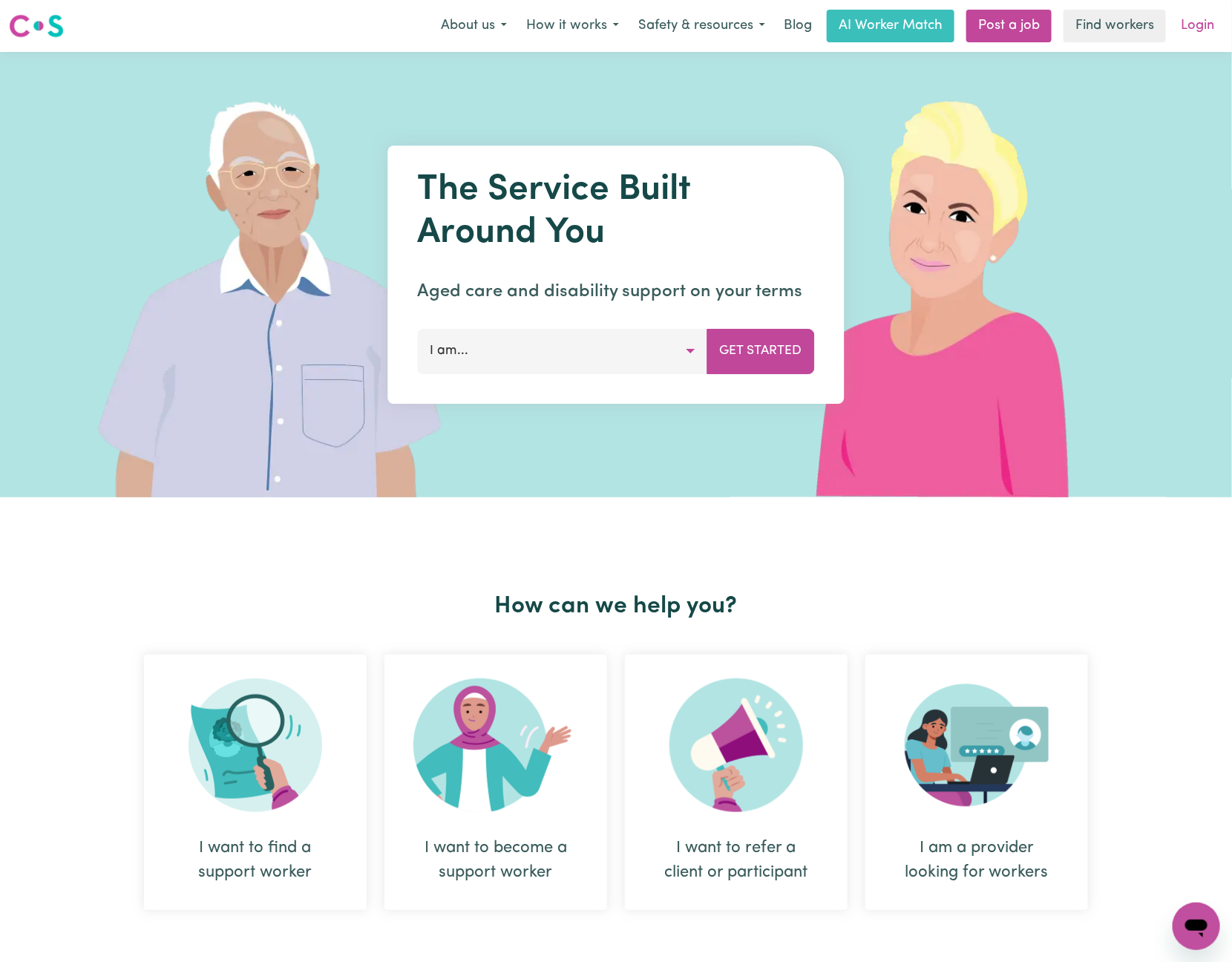 The height and width of the screenshot is (962, 1232). I want to click on a: Find workers, so click(1115, 26).